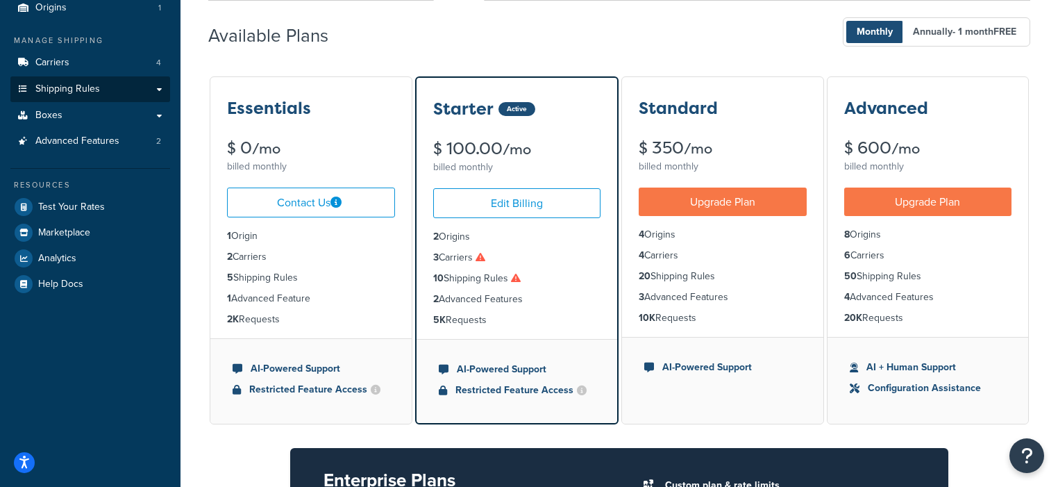  What do you see at coordinates (850, 276) in the screenshot?
I see `strong: 50` at bounding box center [850, 276].